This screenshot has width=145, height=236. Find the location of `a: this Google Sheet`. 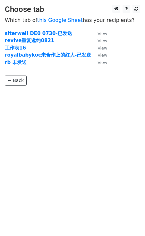

a: this Google Sheet is located at coordinates (60, 20).